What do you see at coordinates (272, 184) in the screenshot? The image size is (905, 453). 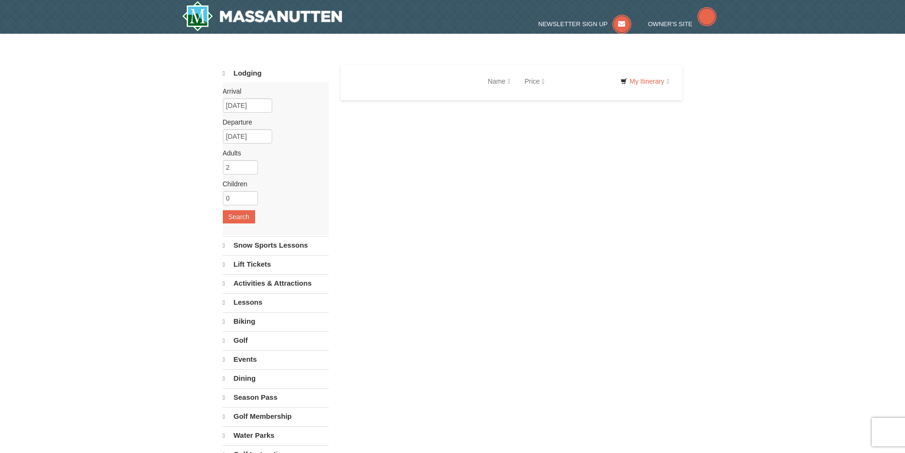 I see `label: Children` at bounding box center [272, 184].